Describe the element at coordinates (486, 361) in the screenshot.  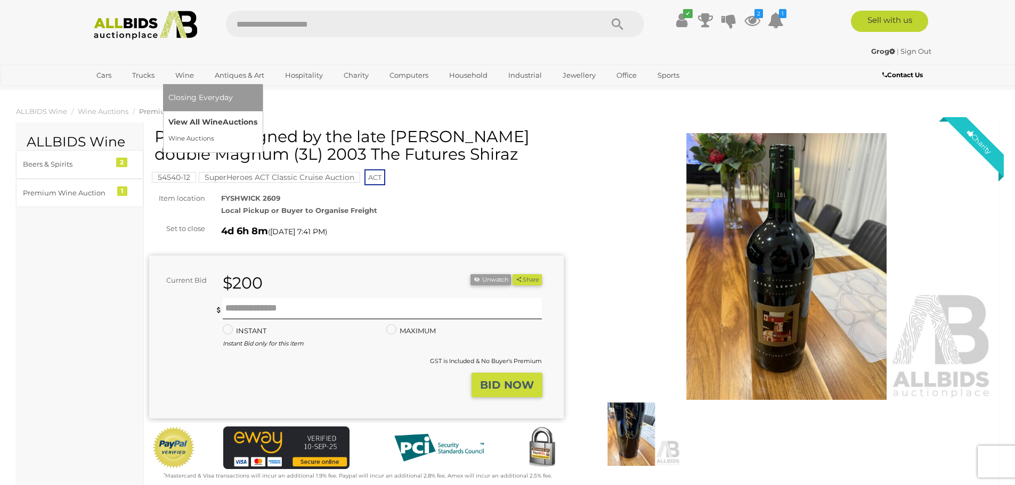
I see `small: GST is Included & No Buyer's Premium` at that location.